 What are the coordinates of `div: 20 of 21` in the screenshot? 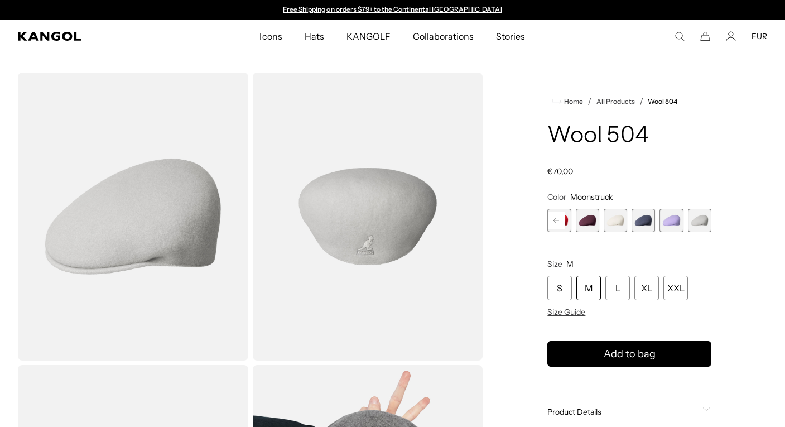 It's located at (671, 220).